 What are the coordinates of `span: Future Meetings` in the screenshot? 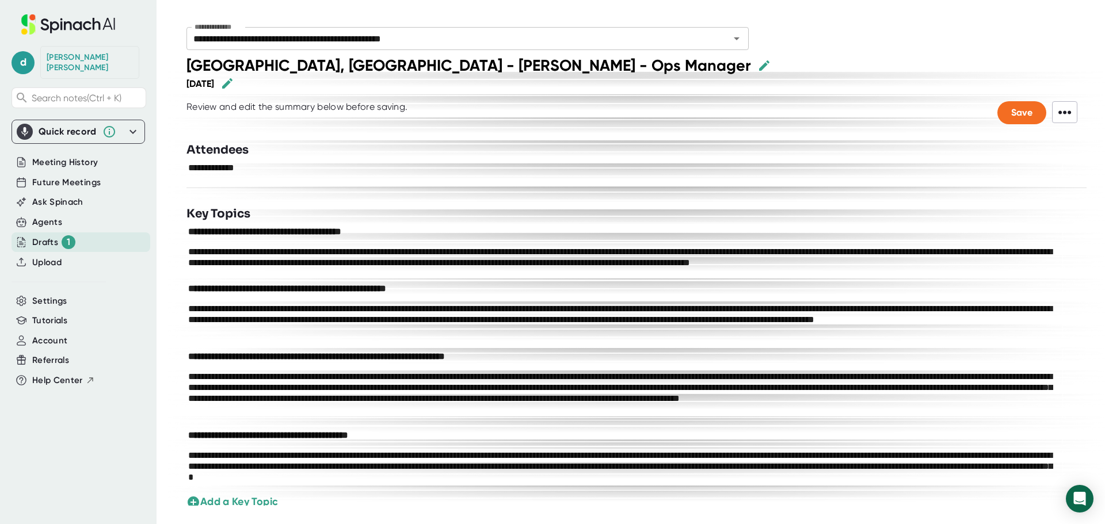 It's located at (66, 182).